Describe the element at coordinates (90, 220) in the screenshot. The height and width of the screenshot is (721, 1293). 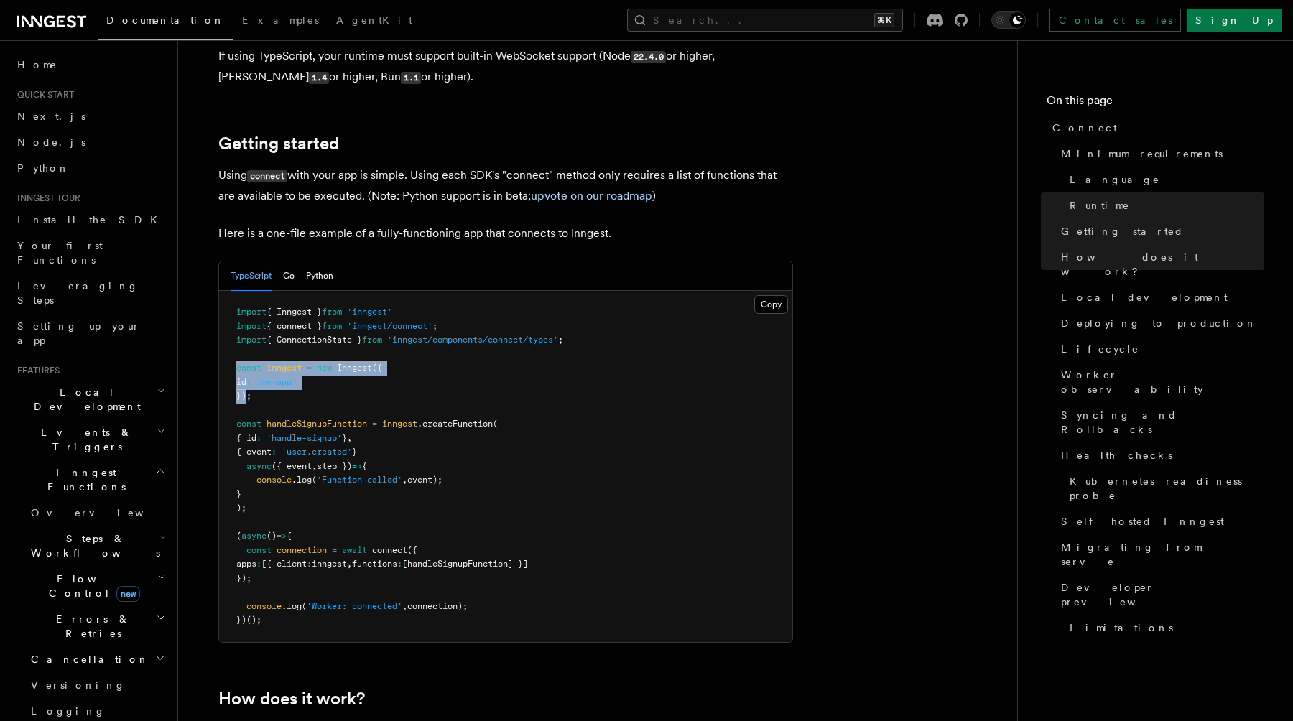
I see `a: Install the SDK` at that location.